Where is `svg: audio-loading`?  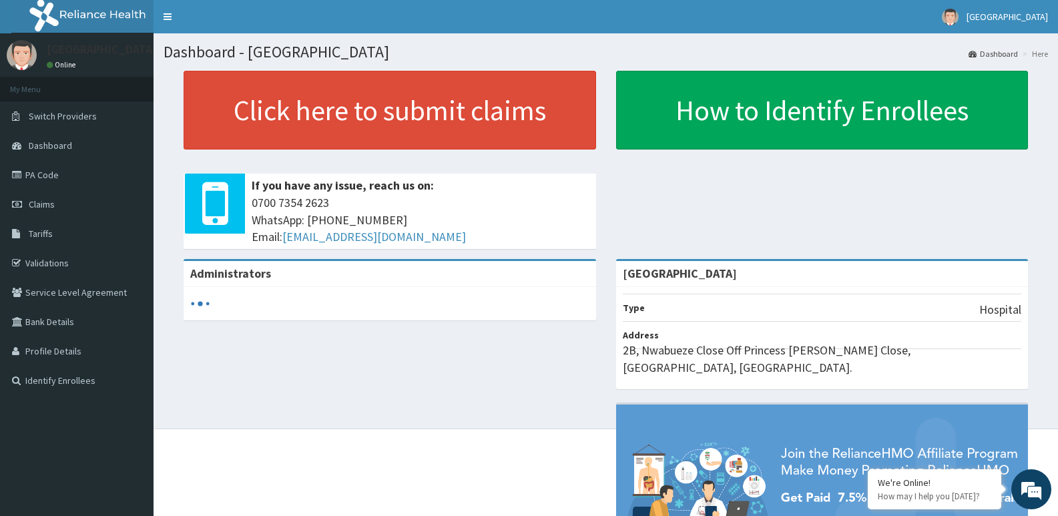 svg: audio-loading is located at coordinates (200, 304).